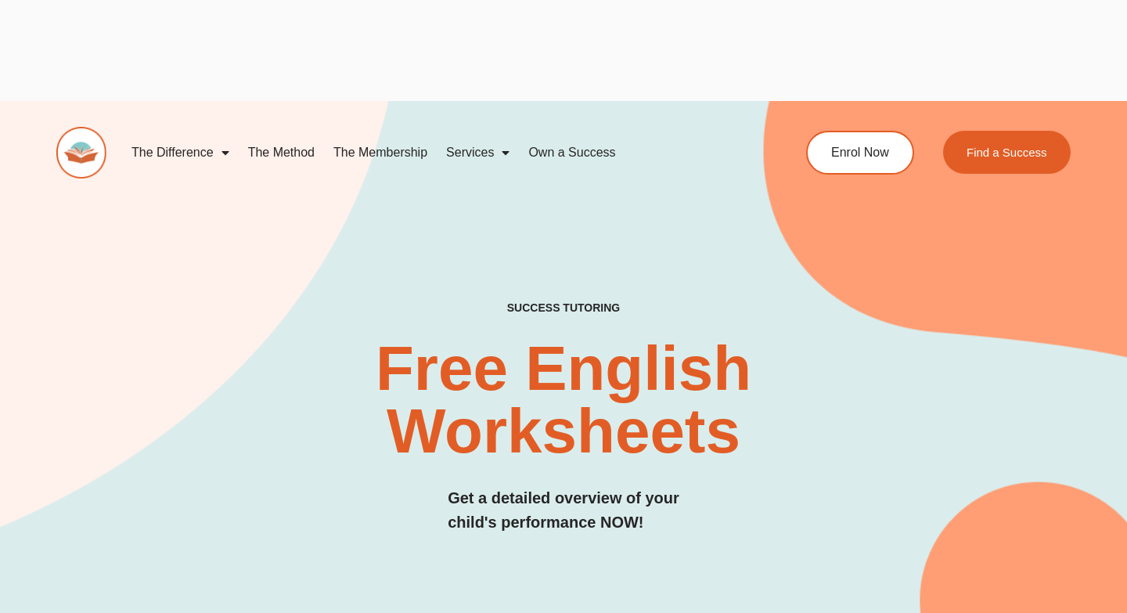 This screenshot has height=613, width=1127. What do you see at coordinates (180, 153) in the screenshot?
I see `a: The Difference` at bounding box center [180, 153].